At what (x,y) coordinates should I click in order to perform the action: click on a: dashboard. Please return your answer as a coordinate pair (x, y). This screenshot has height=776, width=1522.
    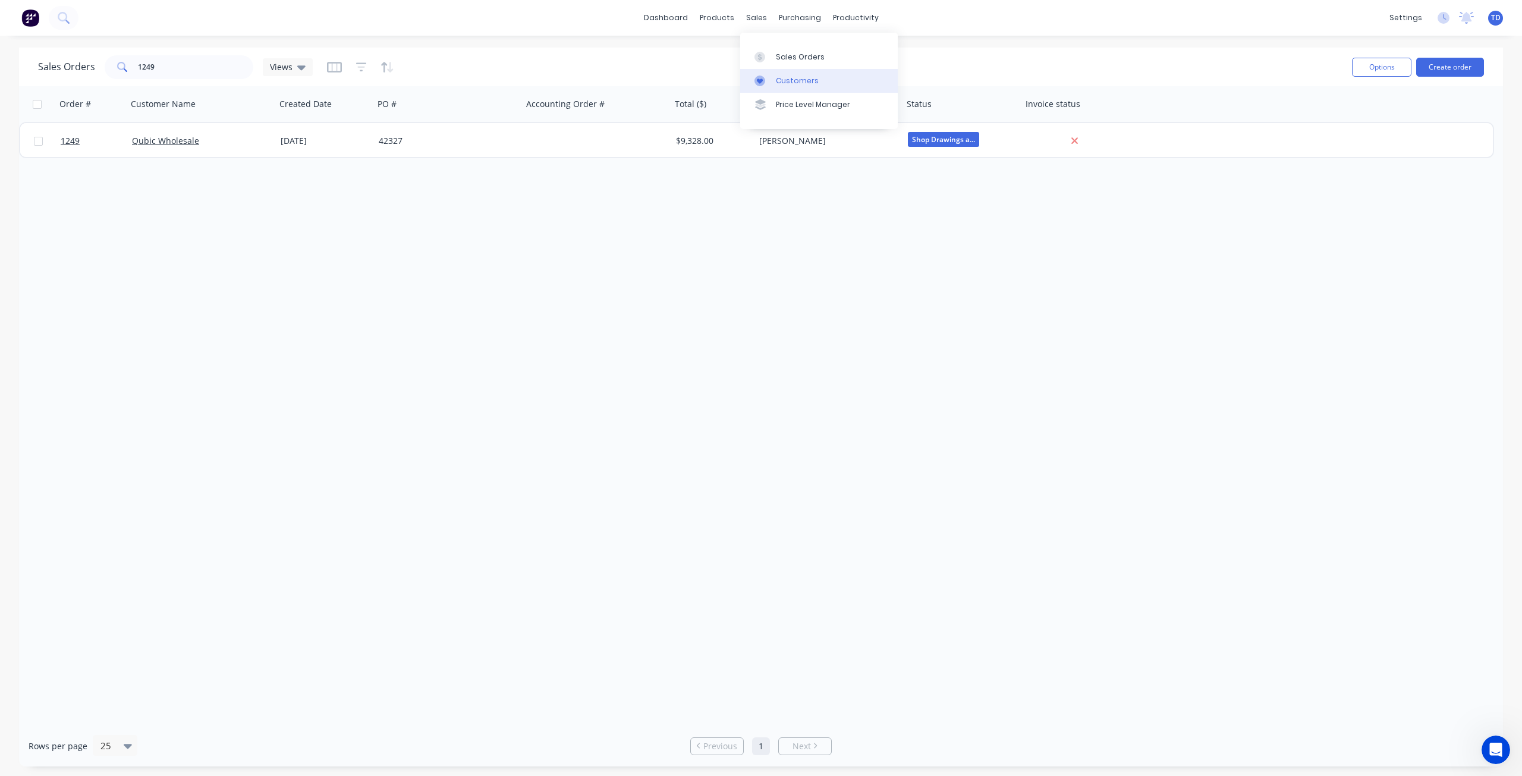
    Looking at the image, I should click on (666, 18).